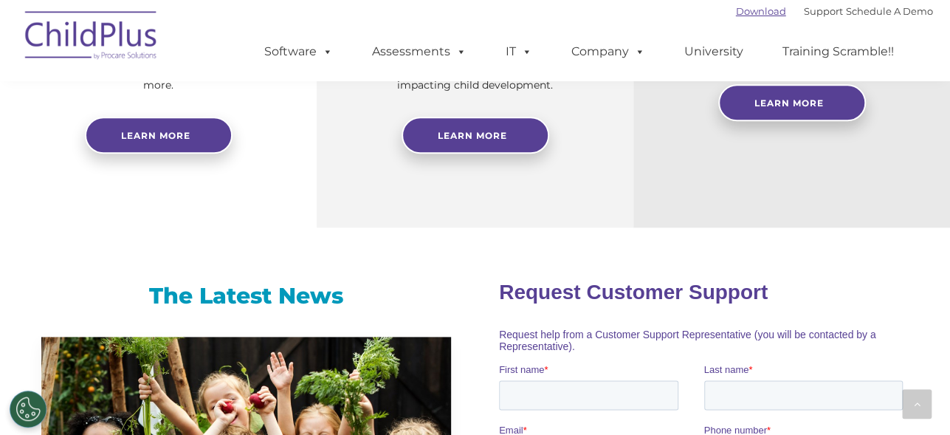 This screenshot has height=435, width=950. Describe the element at coordinates (92, 38) in the screenshot. I see `img: ChildPlus by Procare Solutions` at that location.